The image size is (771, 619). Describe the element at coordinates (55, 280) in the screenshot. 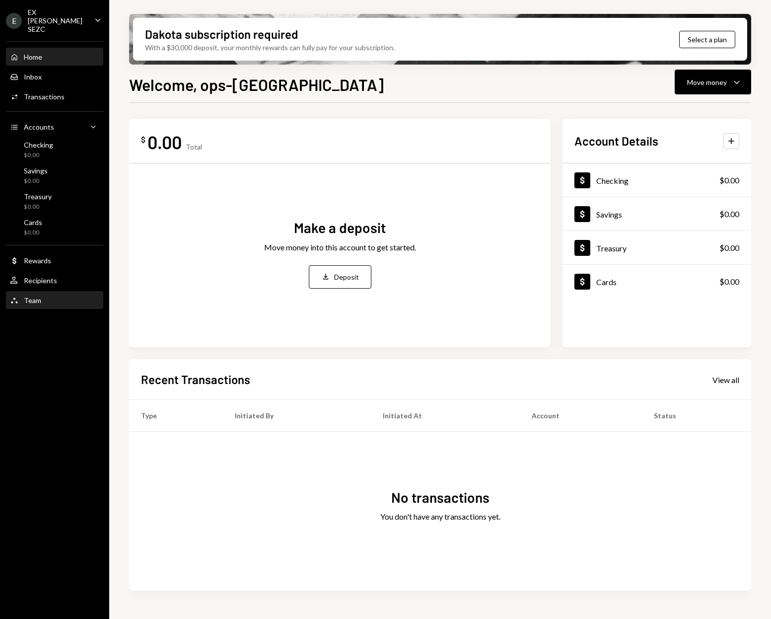

I see `a: Recipients` at that location.